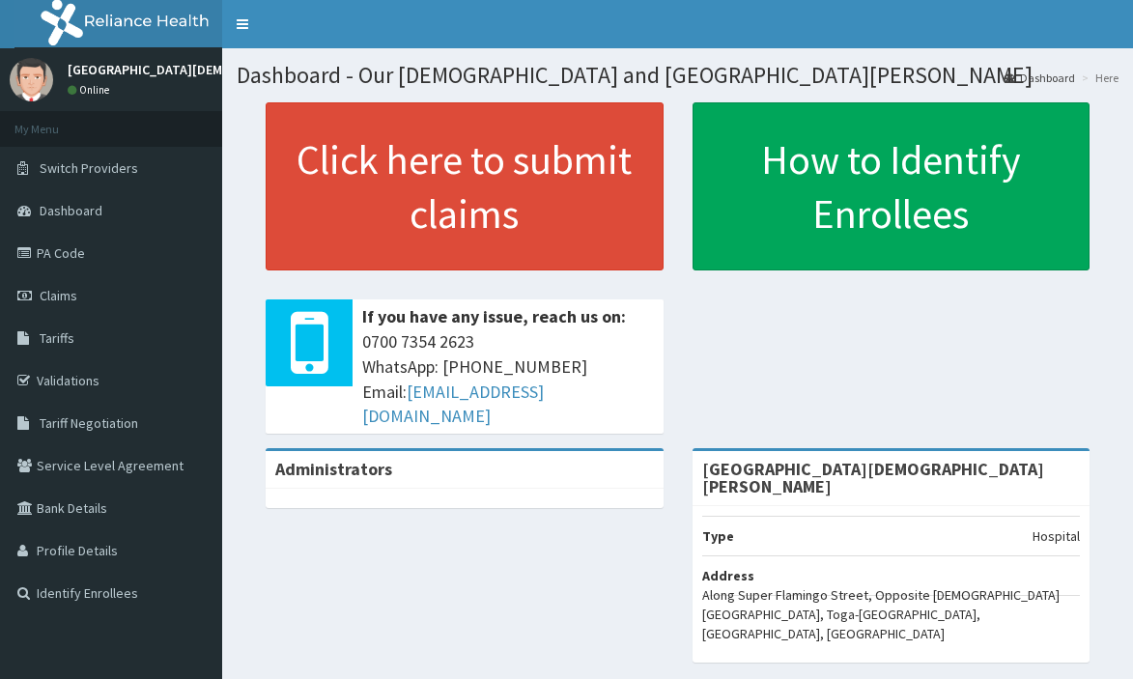 Image resolution: width=1133 pixels, height=679 pixels. What do you see at coordinates (493, 316) in the screenshot?
I see `b: If you have any issue, reach us on:` at bounding box center [493, 316].